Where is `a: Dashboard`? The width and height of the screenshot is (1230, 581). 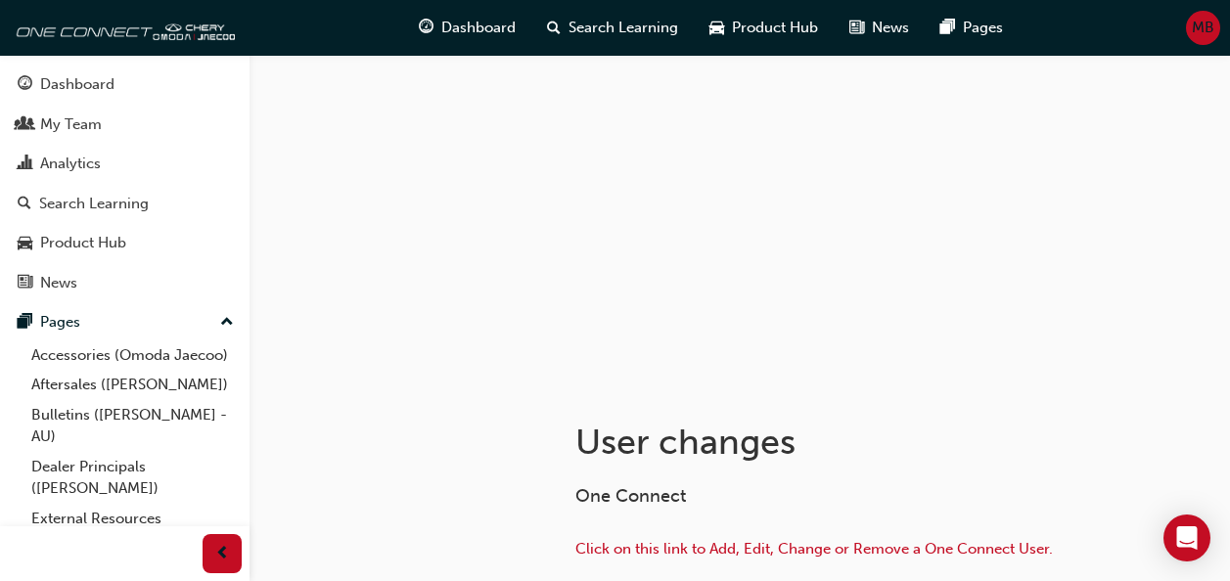 a: Dashboard is located at coordinates (124, 84).